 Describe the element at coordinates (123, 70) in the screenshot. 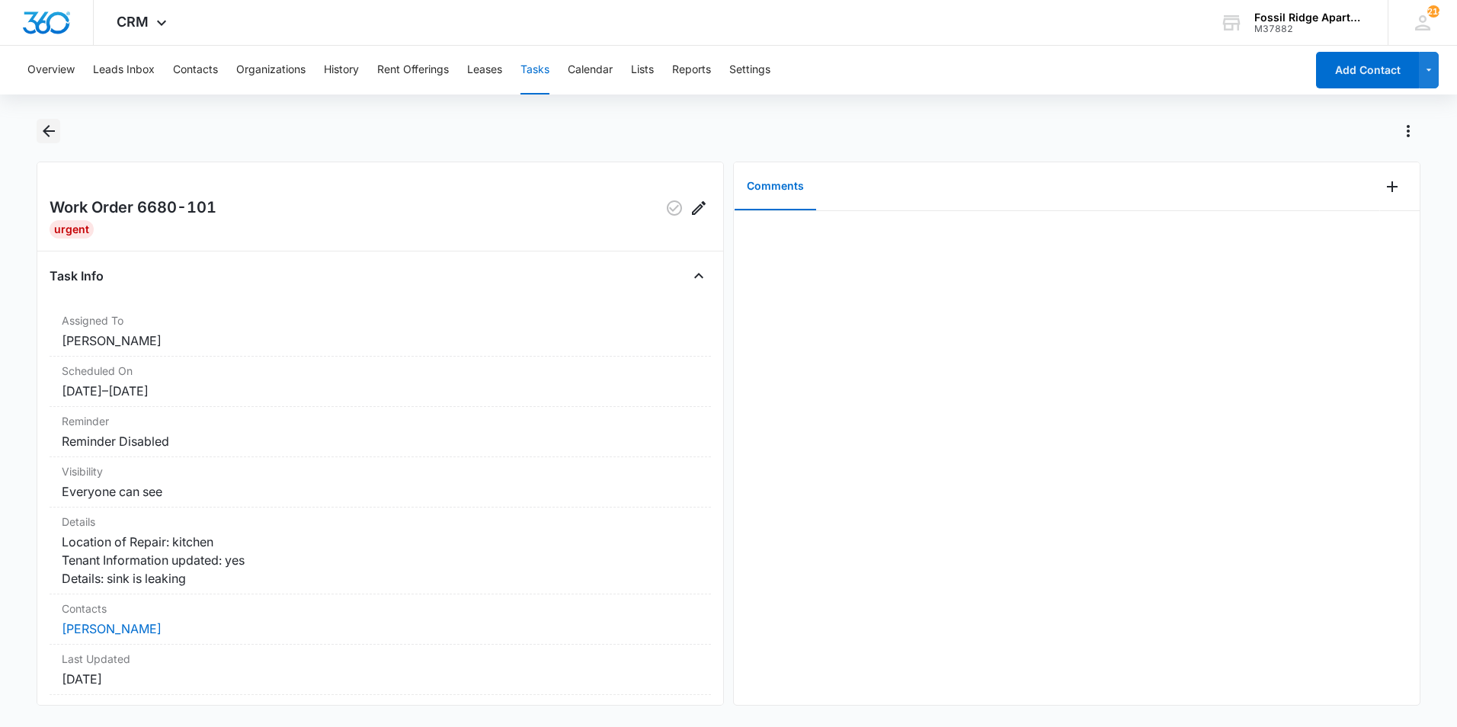

I see `button: Leads Inbox` at that location.